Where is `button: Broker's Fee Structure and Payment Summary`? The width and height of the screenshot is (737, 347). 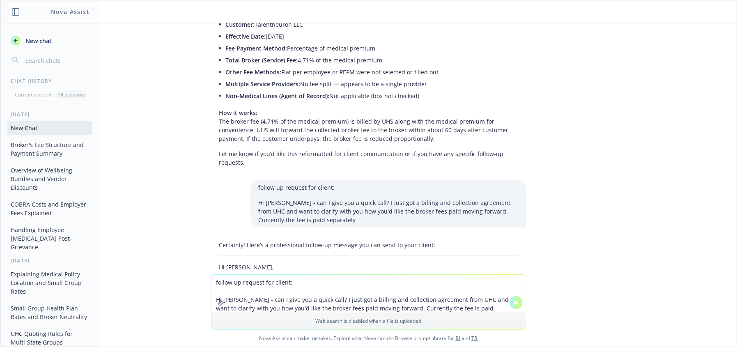 button: Broker's Fee Structure and Payment Summary is located at coordinates (50, 149).